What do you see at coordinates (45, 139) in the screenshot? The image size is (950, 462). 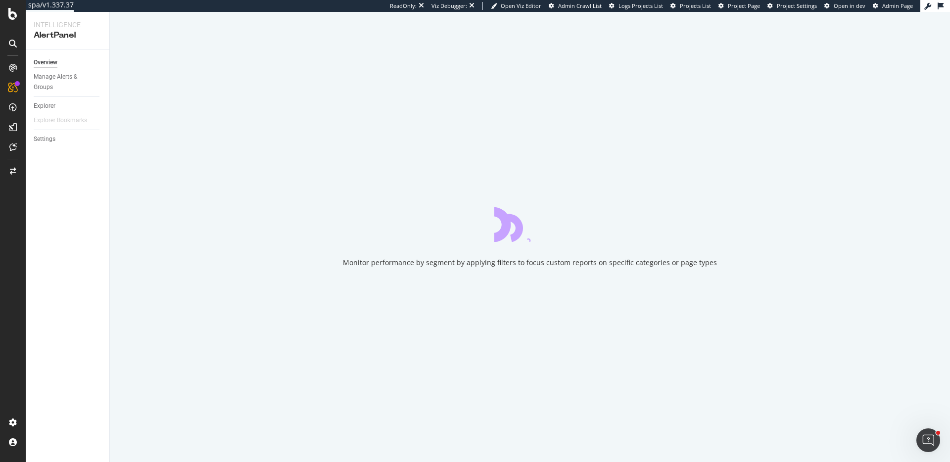 I see `div: Settings` at bounding box center [45, 139].